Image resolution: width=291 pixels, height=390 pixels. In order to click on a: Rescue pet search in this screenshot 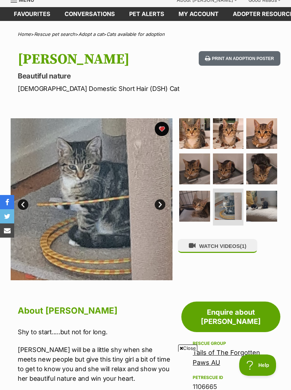, I will do `click(55, 34)`.